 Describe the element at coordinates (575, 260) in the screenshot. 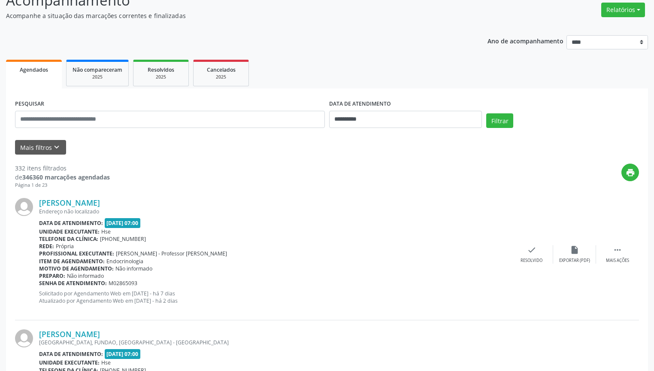

I see `div: Exportar (PDF)` at that location.